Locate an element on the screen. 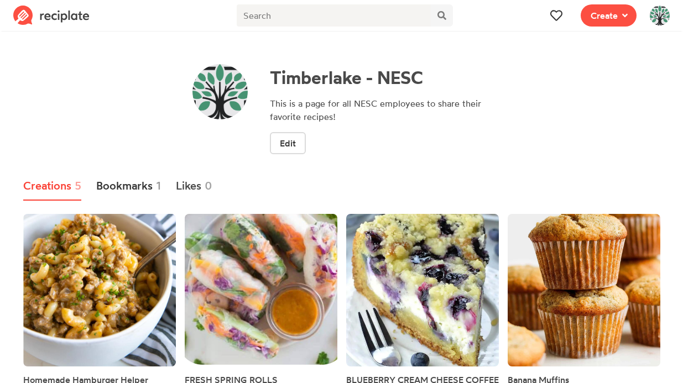 This screenshot has height=383, width=683. a: Creations5 is located at coordinates (53, 186).